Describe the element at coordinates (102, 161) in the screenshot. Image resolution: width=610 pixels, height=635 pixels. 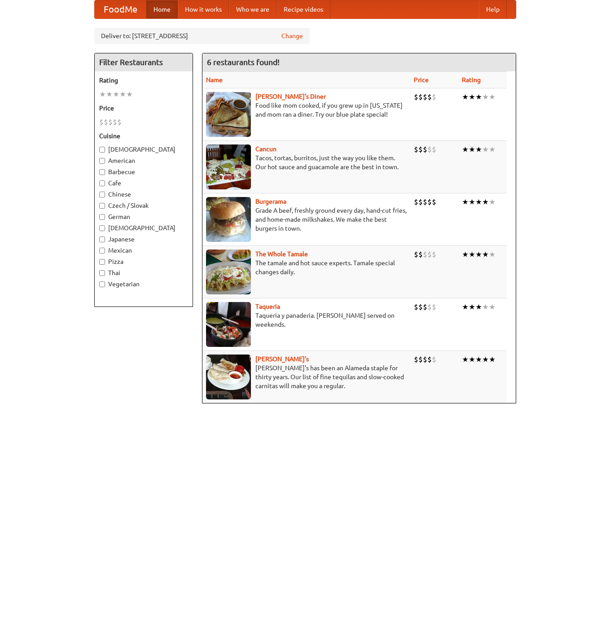
I see `input: American` at that location.